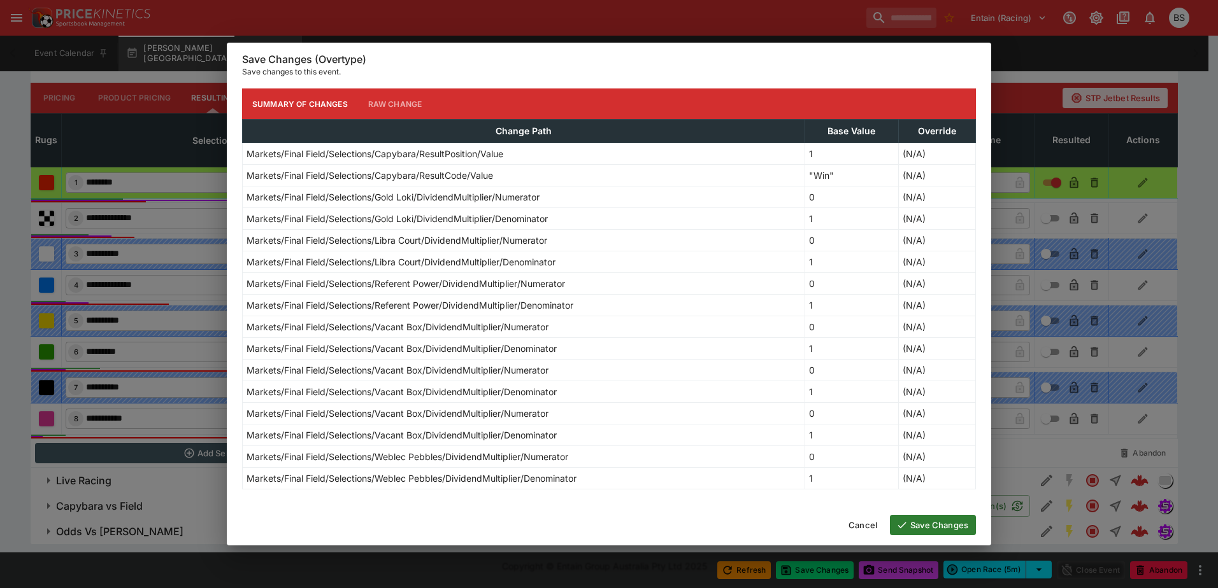 This screenshot has width=1218, height=588. What do you see at coordinates (397, 240) in the screenshot?
I see `p: Markets/Final Field/Selections/Libra Court/DividendMultiplier/Numerator` at bounding box center [397, 240].